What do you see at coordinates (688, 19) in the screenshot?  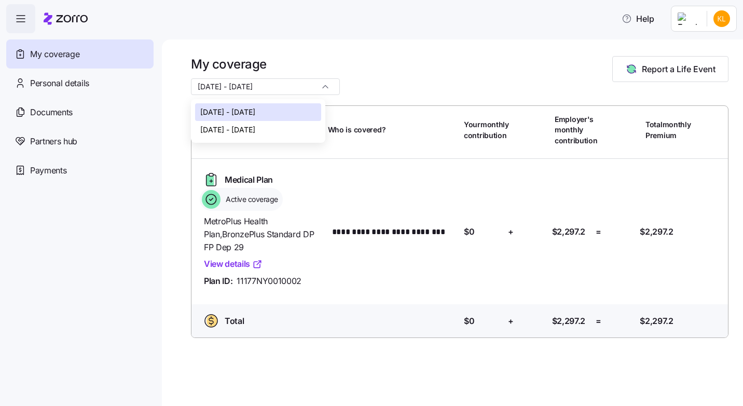 I see `img: Employer logo` at bounding box center [688, 19].